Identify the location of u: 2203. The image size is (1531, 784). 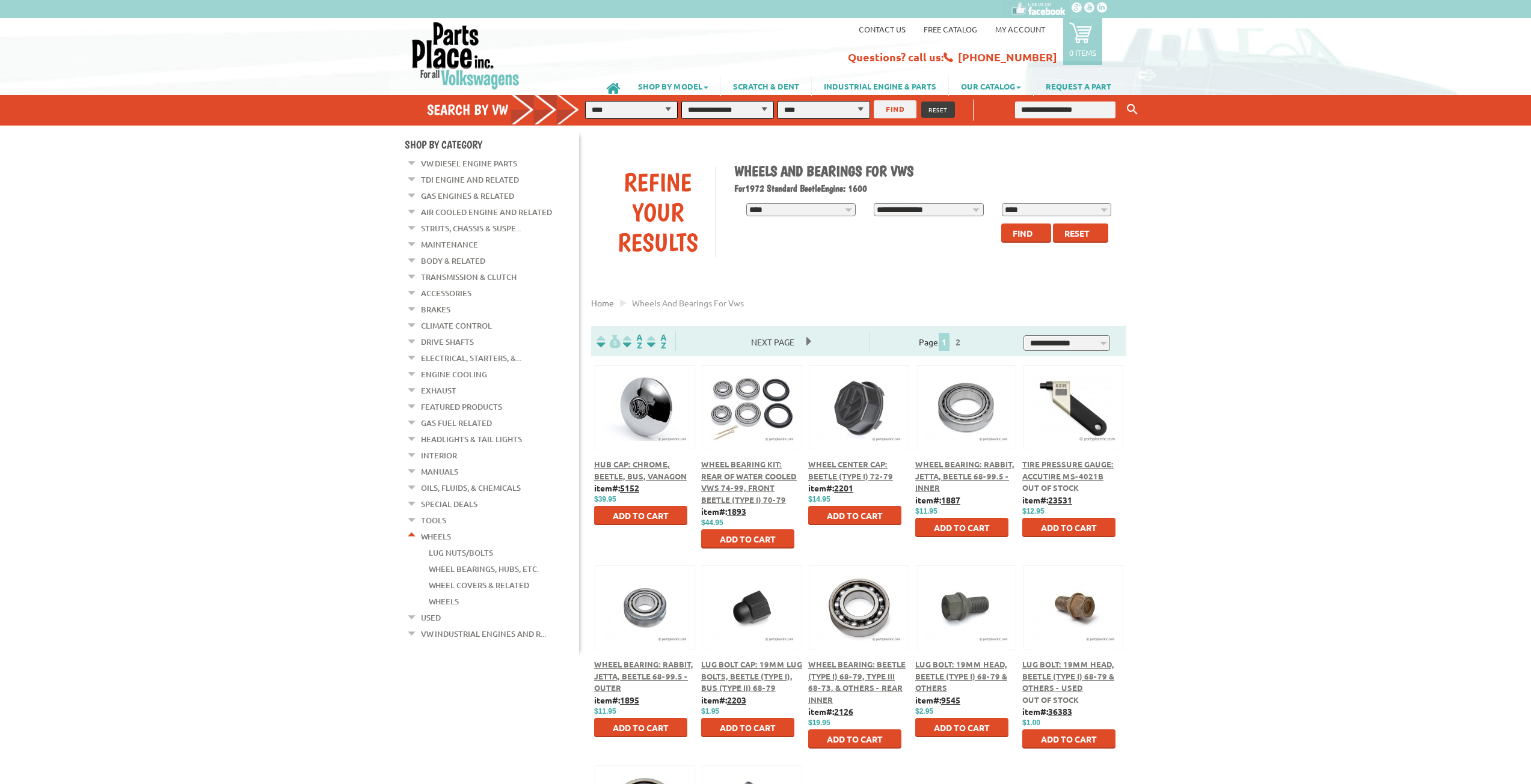
(737, 700).